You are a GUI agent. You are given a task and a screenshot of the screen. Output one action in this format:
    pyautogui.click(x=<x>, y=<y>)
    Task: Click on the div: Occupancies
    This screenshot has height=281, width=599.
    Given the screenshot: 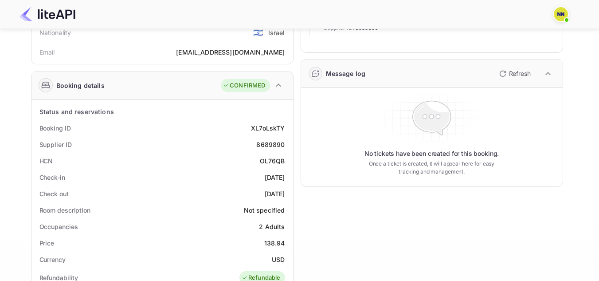 What is the action you would take?
    pyautogui.click(x=58, y=226)
    